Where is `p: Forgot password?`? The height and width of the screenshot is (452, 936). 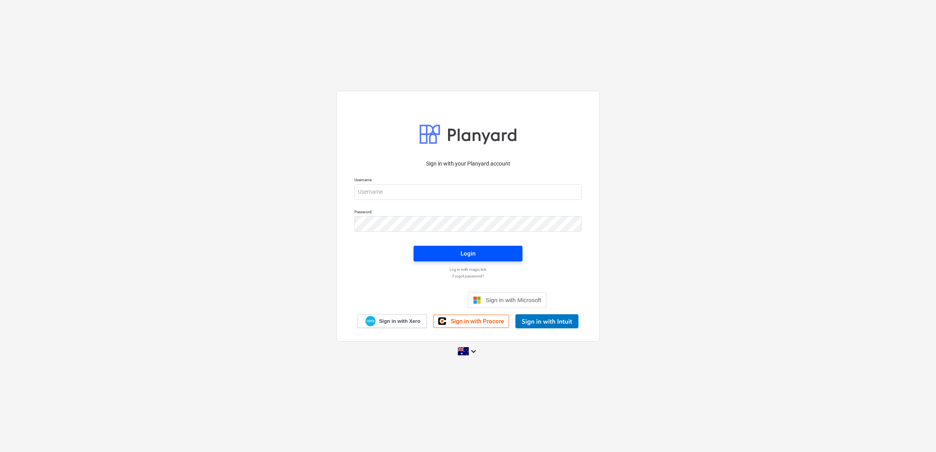 p: Forgot password? is located at coordinates (468, 276).